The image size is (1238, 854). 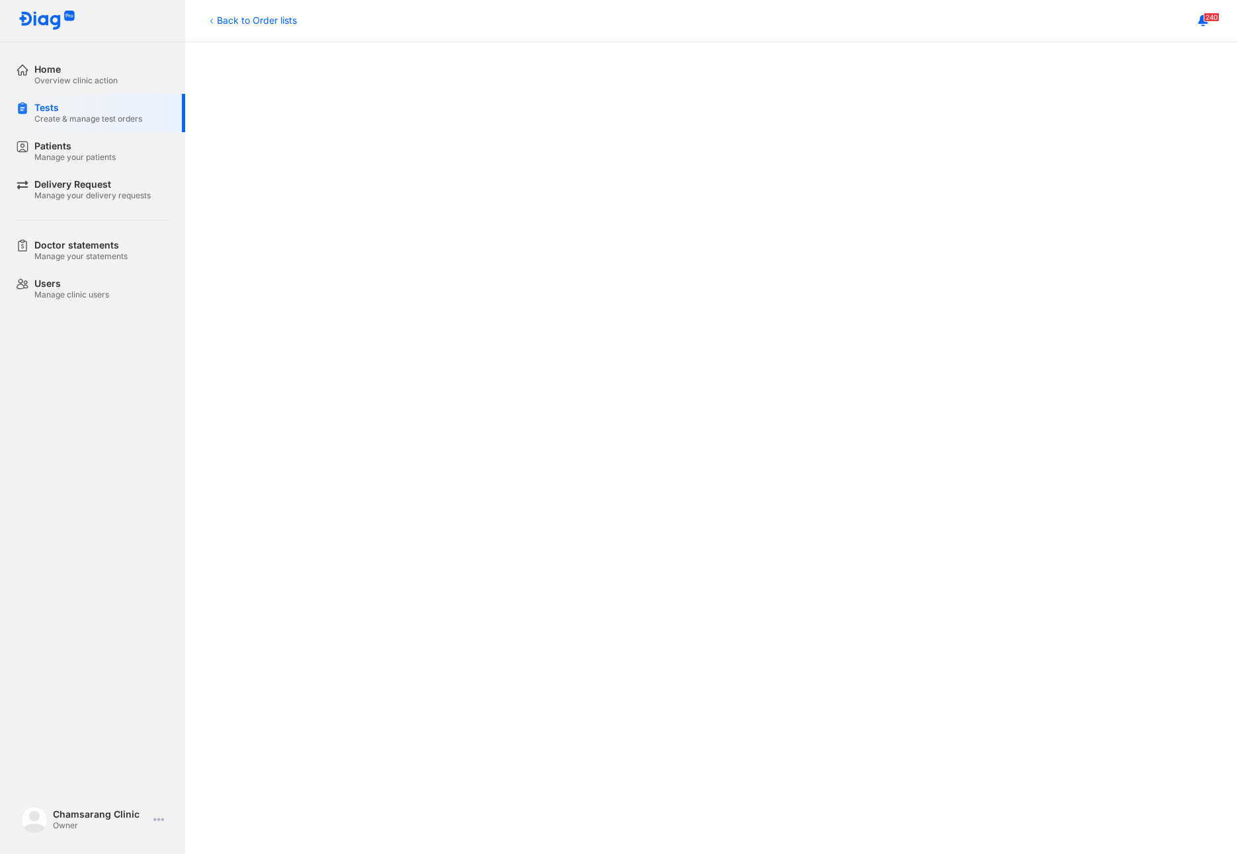 What do you see at coordinates (81, 245) in the screenshot?
I see `div: Doctor statements` at bounding box center [81, 245].